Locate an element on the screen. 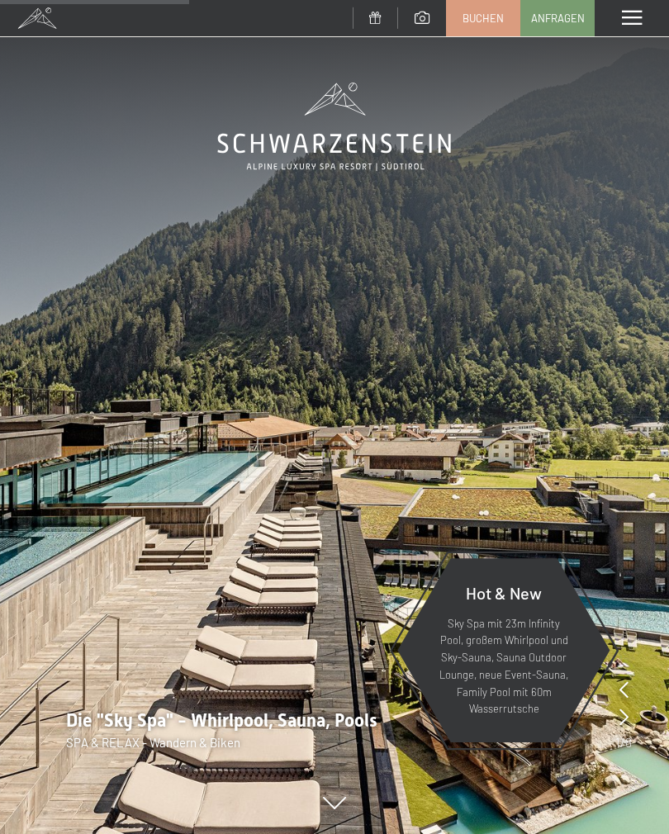 The image size is (669, 834). span: 1 is located at coordinates (618, 742).